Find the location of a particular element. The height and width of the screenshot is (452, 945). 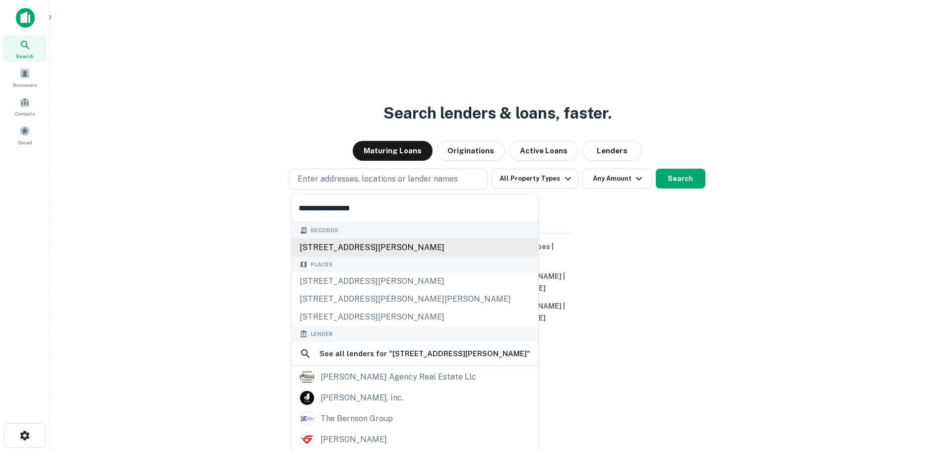

span: Records is located at coordinates (324, 230).